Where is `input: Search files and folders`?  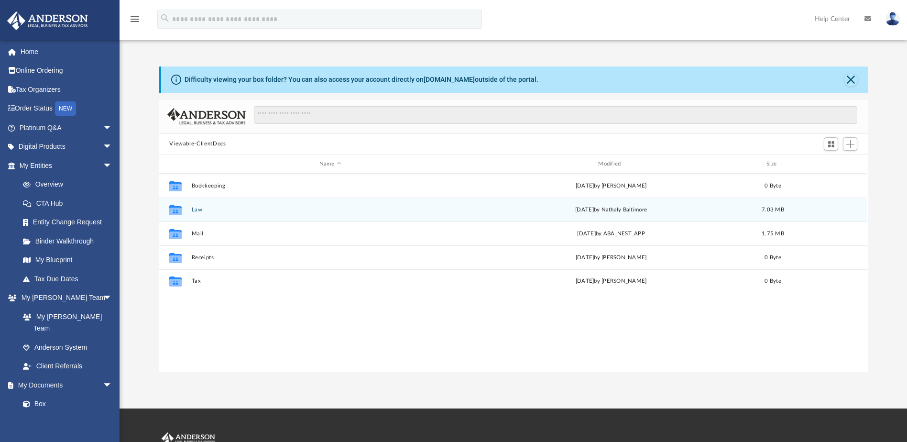
input: Search files and folders is located at coordinates (556, 115).